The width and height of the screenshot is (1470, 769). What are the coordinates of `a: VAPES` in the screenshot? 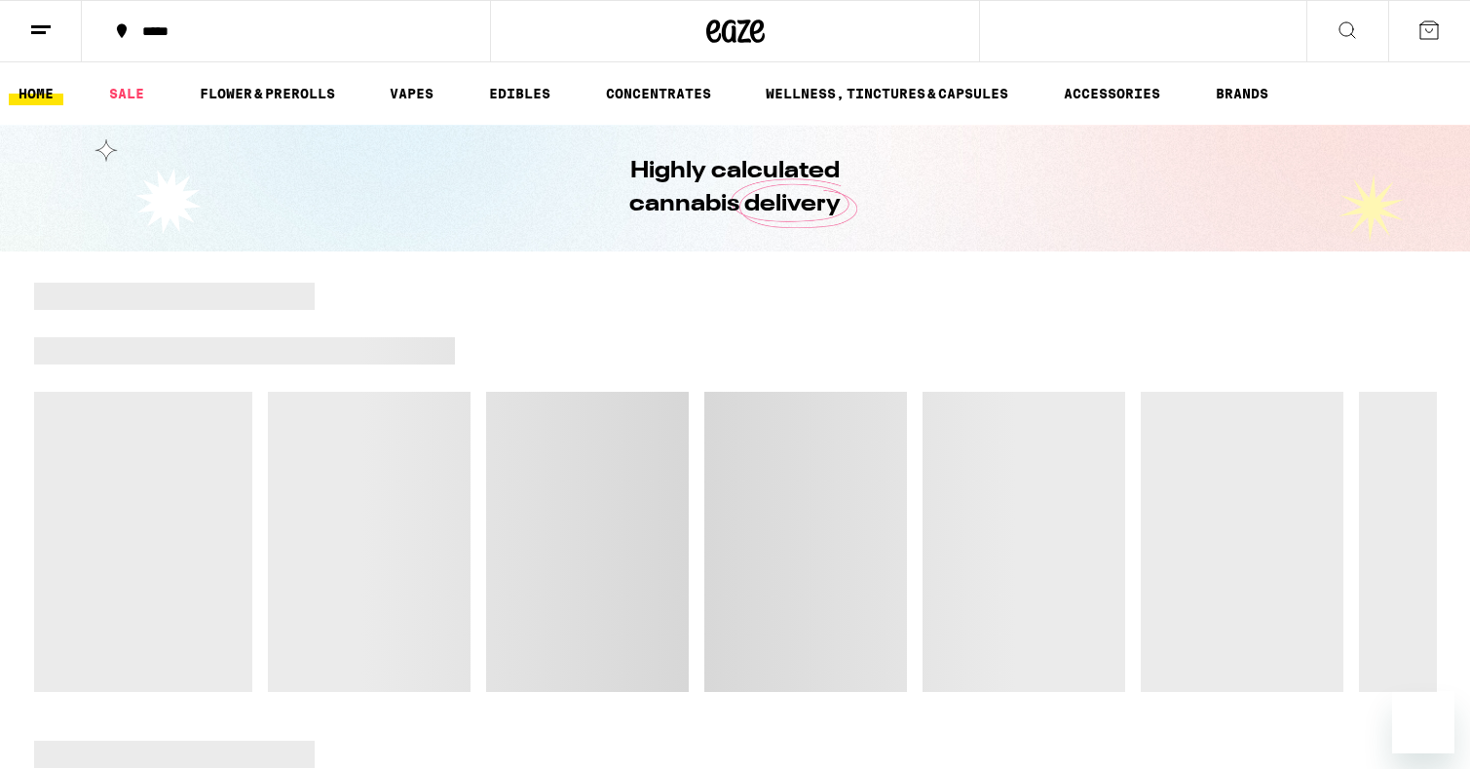 It's located at (411, 94).